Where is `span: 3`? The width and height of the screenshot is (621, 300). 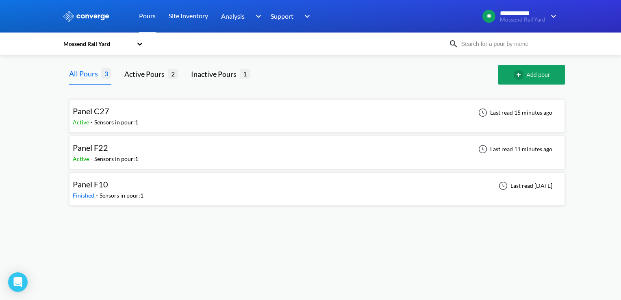
span: 3 is located at coordinates (106, 73).